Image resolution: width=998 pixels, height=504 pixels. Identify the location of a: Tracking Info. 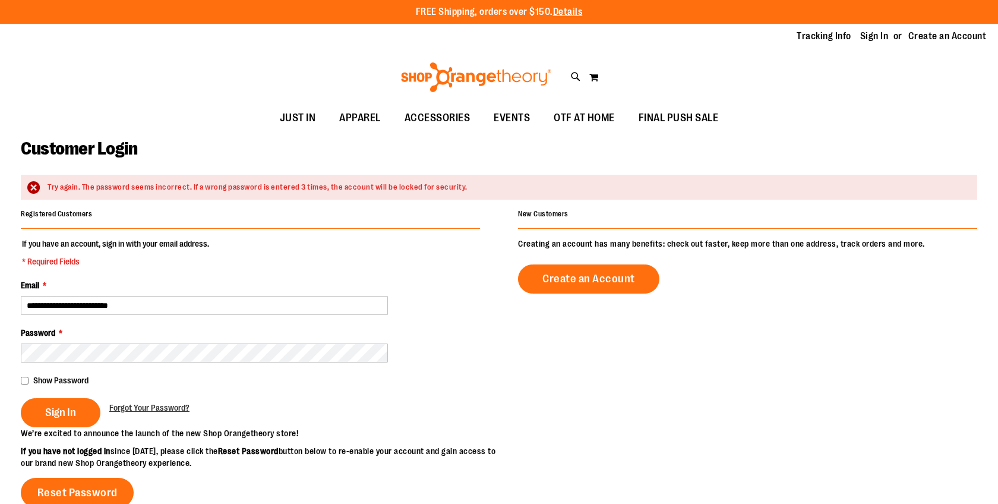
(824, 36).